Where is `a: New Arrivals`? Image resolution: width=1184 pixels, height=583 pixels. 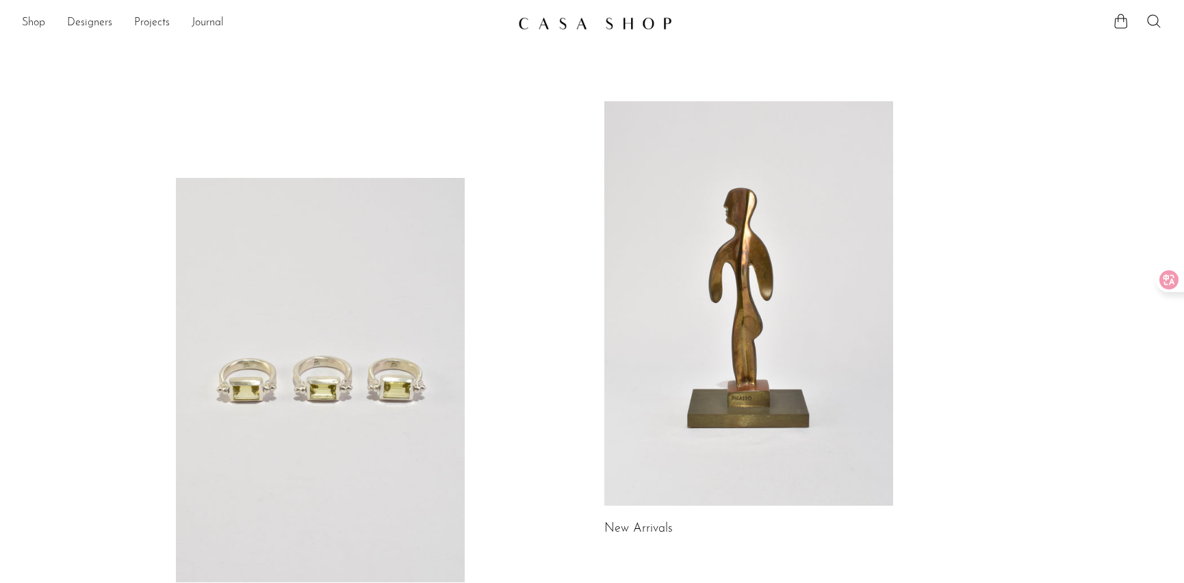 a: New Arrivals is located at coordinates (638, 529).